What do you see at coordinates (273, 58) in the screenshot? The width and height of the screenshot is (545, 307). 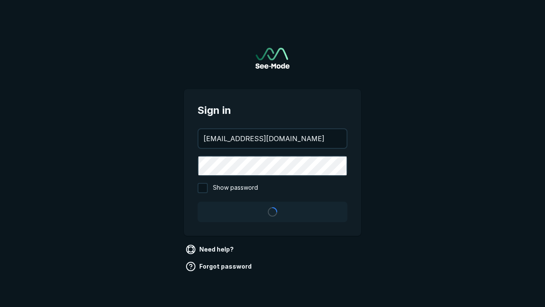 I see `img: See-Mode Logo` at bounding box center [273, 58].